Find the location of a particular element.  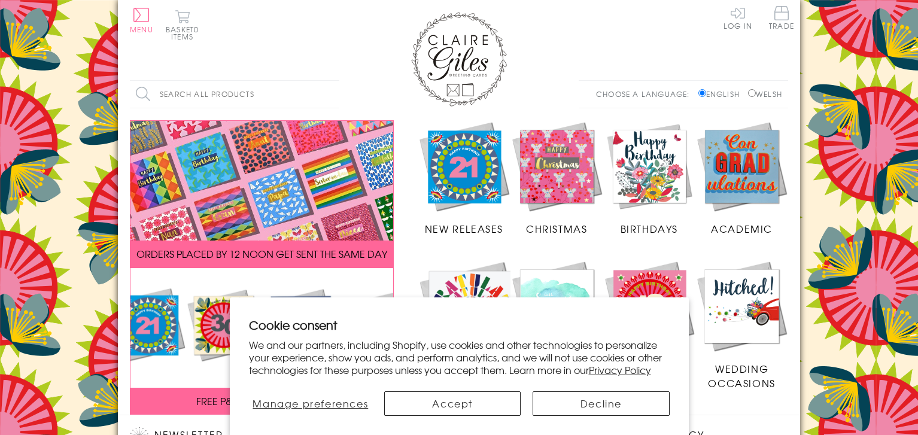

a: Christmas is located at coordinates (557, 178).